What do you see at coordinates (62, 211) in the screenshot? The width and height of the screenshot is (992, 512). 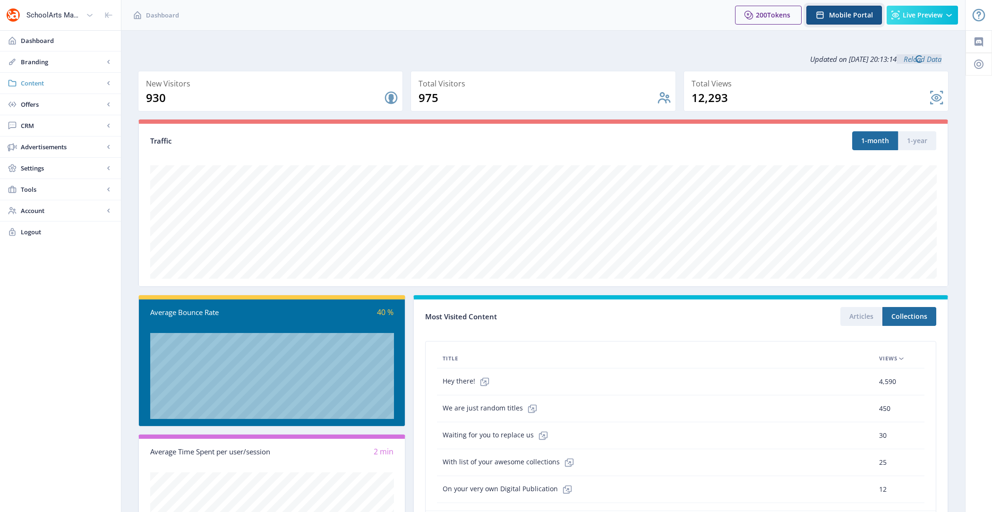 I see `span: Account` at bounding box center [62, 211].